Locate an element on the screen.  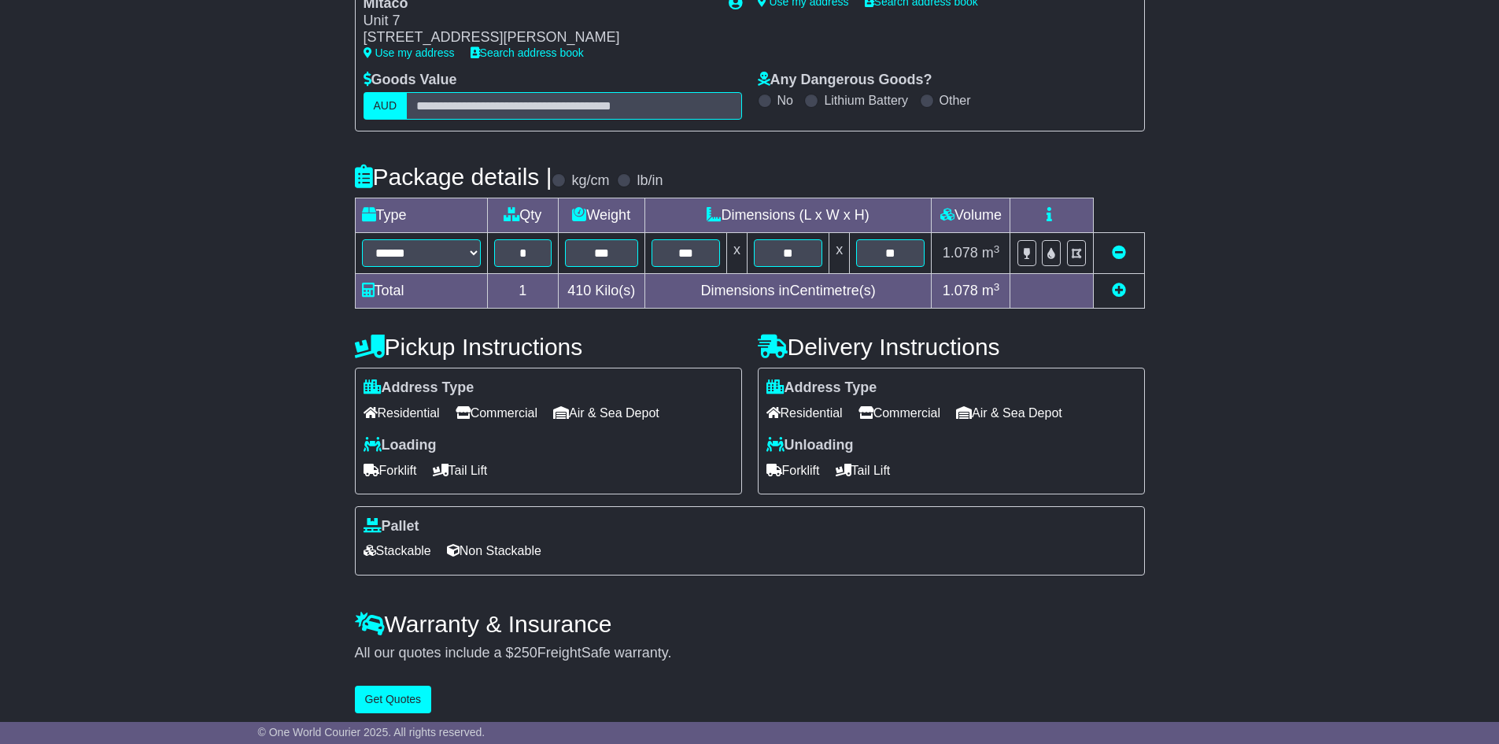
td: Total is located at coordinates (421, 291).